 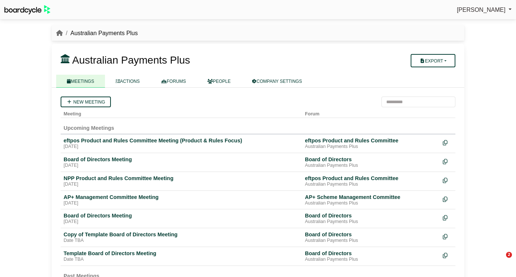 I want to click on a: FORUMS, so click(x=173, y=81).